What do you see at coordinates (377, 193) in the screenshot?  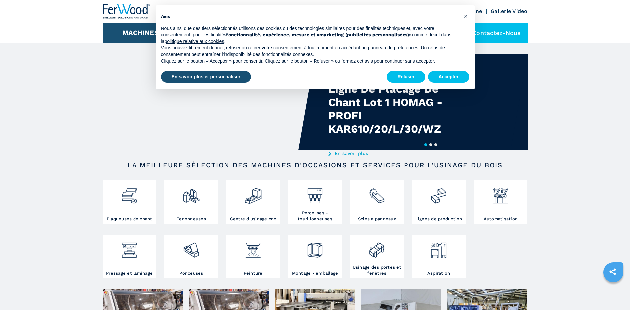 I see `img: sezionatrici_2.png` at bounding box center [377, 193].